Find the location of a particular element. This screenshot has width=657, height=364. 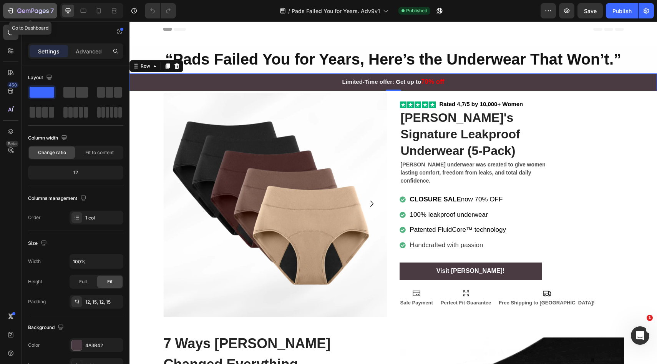

div: Column width is located at coordinates (48, 138).